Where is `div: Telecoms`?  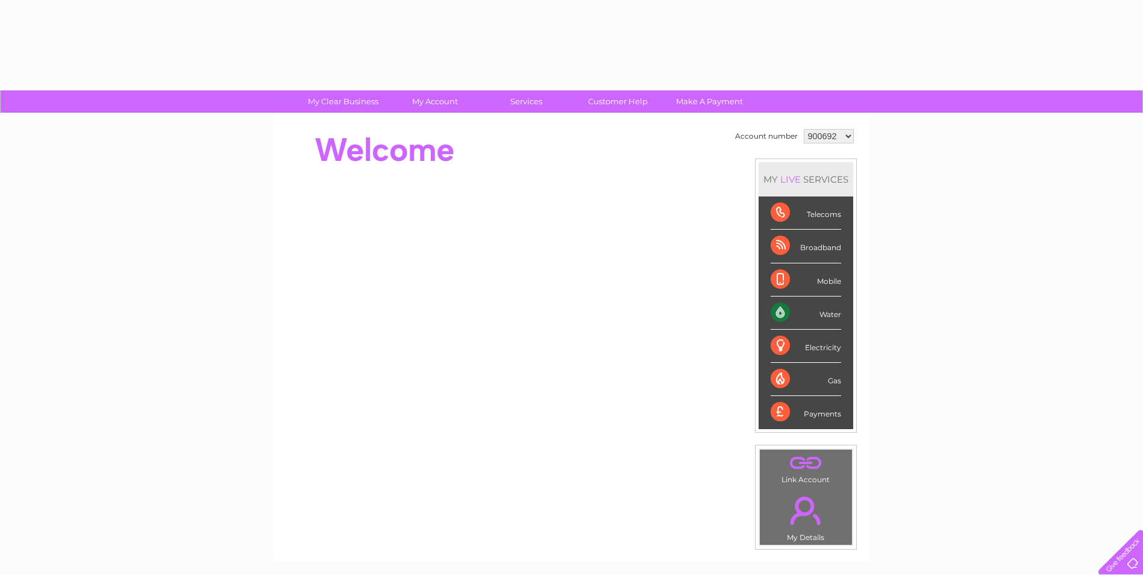
div: Telecoms is located at coordinates (806, 213).